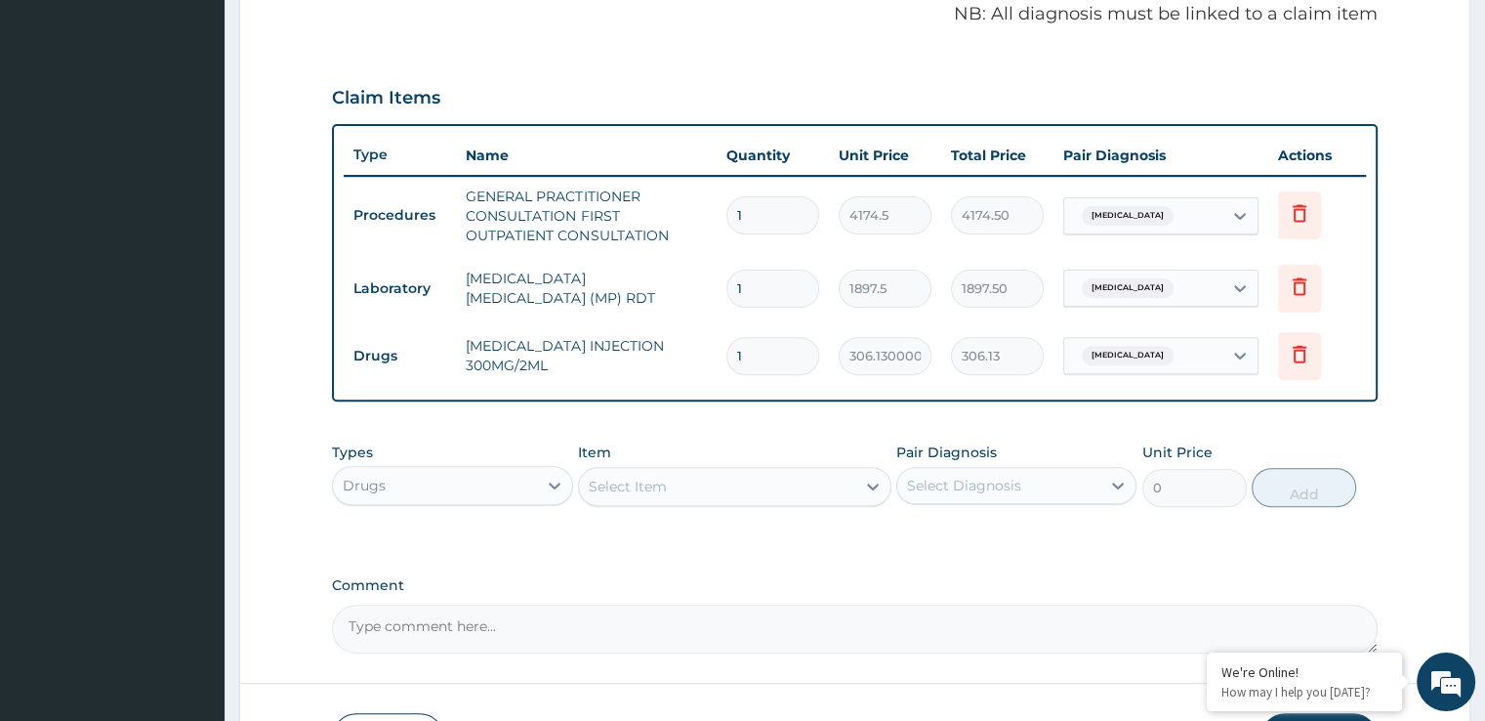 The width and height of the screenshot is (1485, 721). What do you see at coordinates (191, 327) in the screenshot?
I see `span: We're online!` at bounding box center [191, 327].